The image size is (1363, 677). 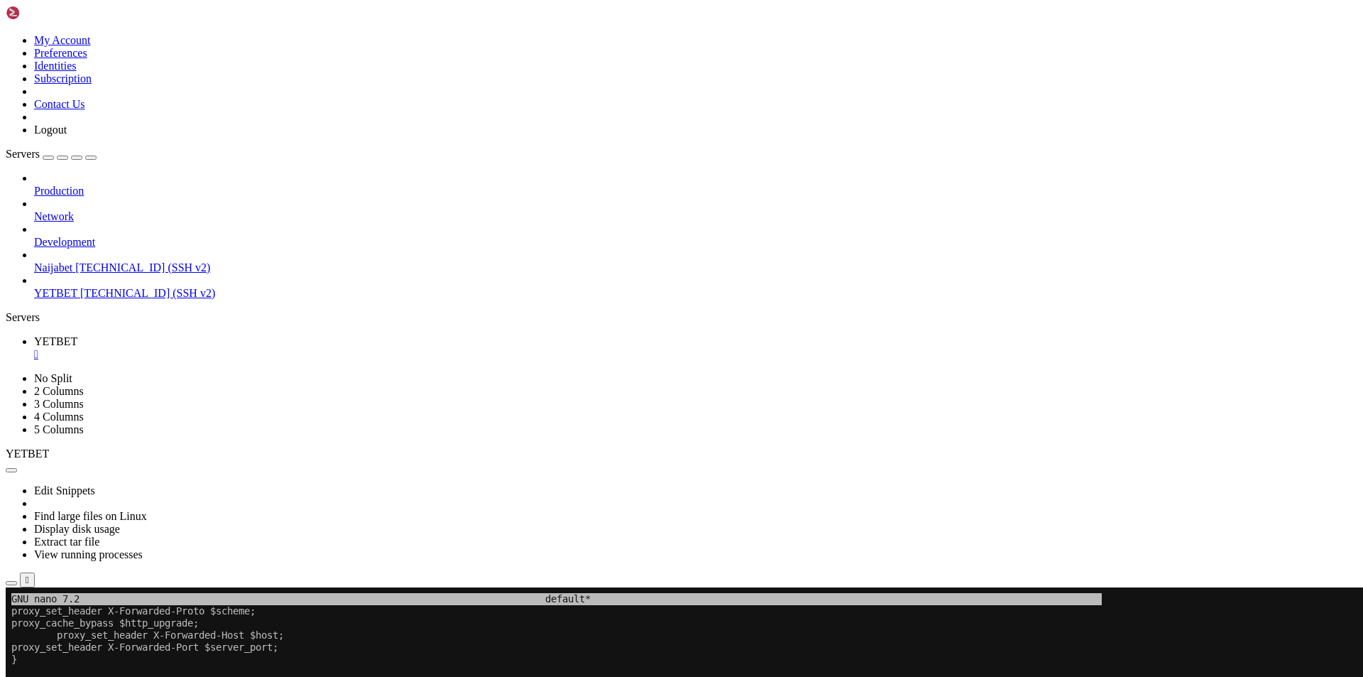 What do you see at coordinates (62, 78) in the screenshot?
I see `a: Subscription` at bounding box center [62, 78].